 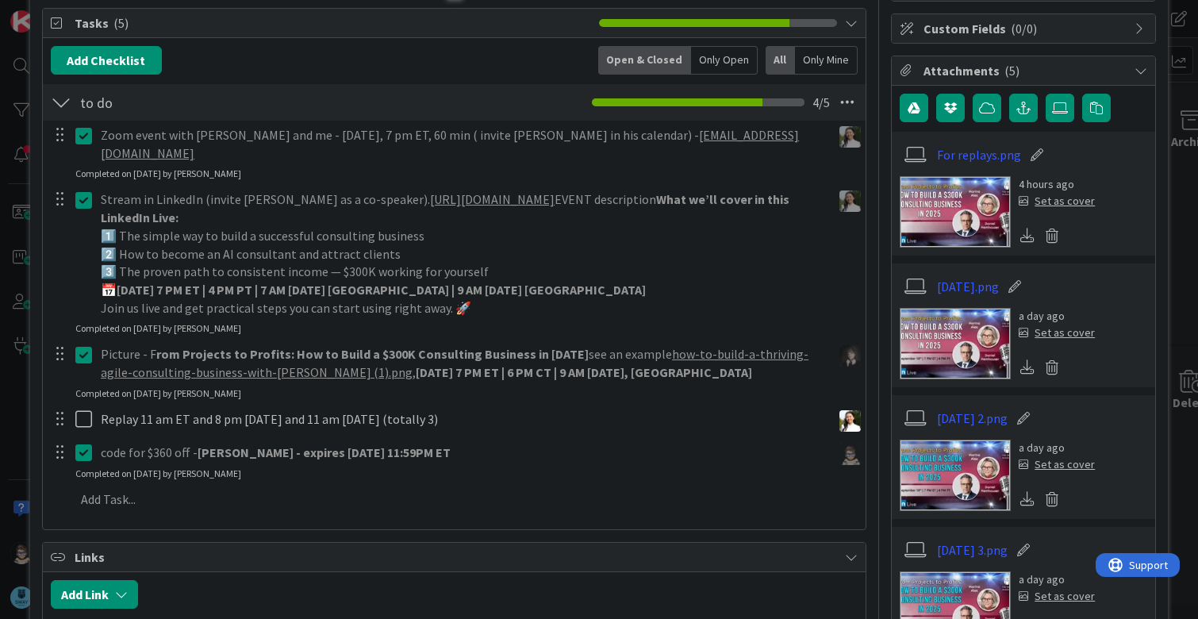 I want to click on p: 3️⃣ The proven path to consistent income — $300K working for yourself, so click(x=463, y=271).